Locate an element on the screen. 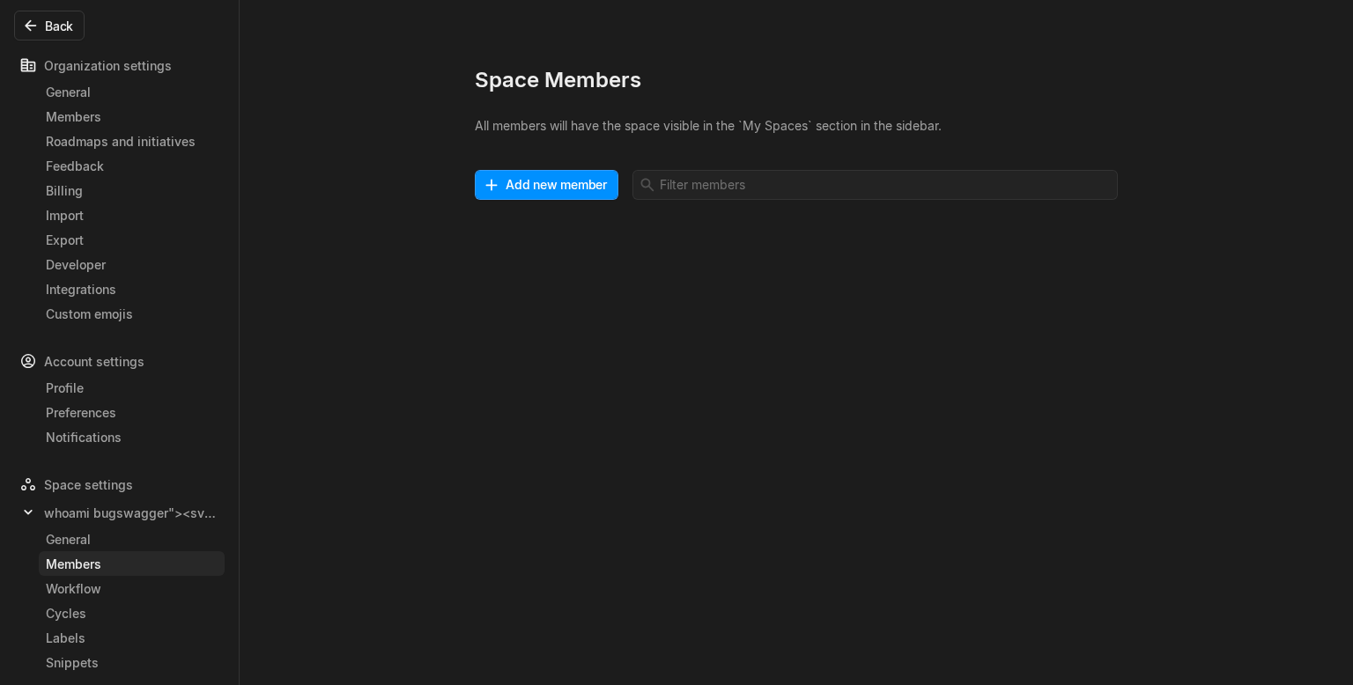 The height and width of the screenshot is (685, 1353). a: Cycles is located at coordinates (131, 613).